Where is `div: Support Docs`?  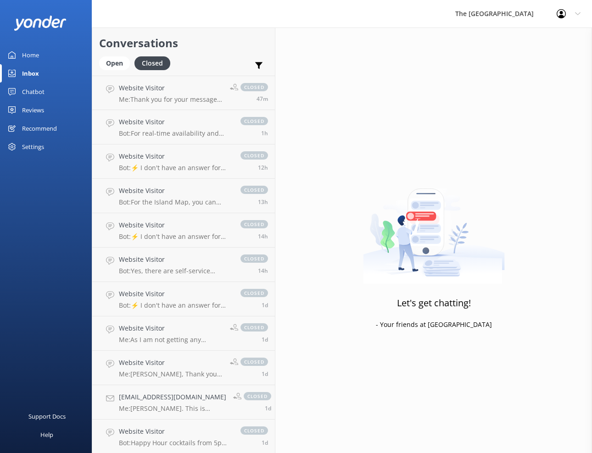 div: Support Docs is located at coordinates (47, 417).